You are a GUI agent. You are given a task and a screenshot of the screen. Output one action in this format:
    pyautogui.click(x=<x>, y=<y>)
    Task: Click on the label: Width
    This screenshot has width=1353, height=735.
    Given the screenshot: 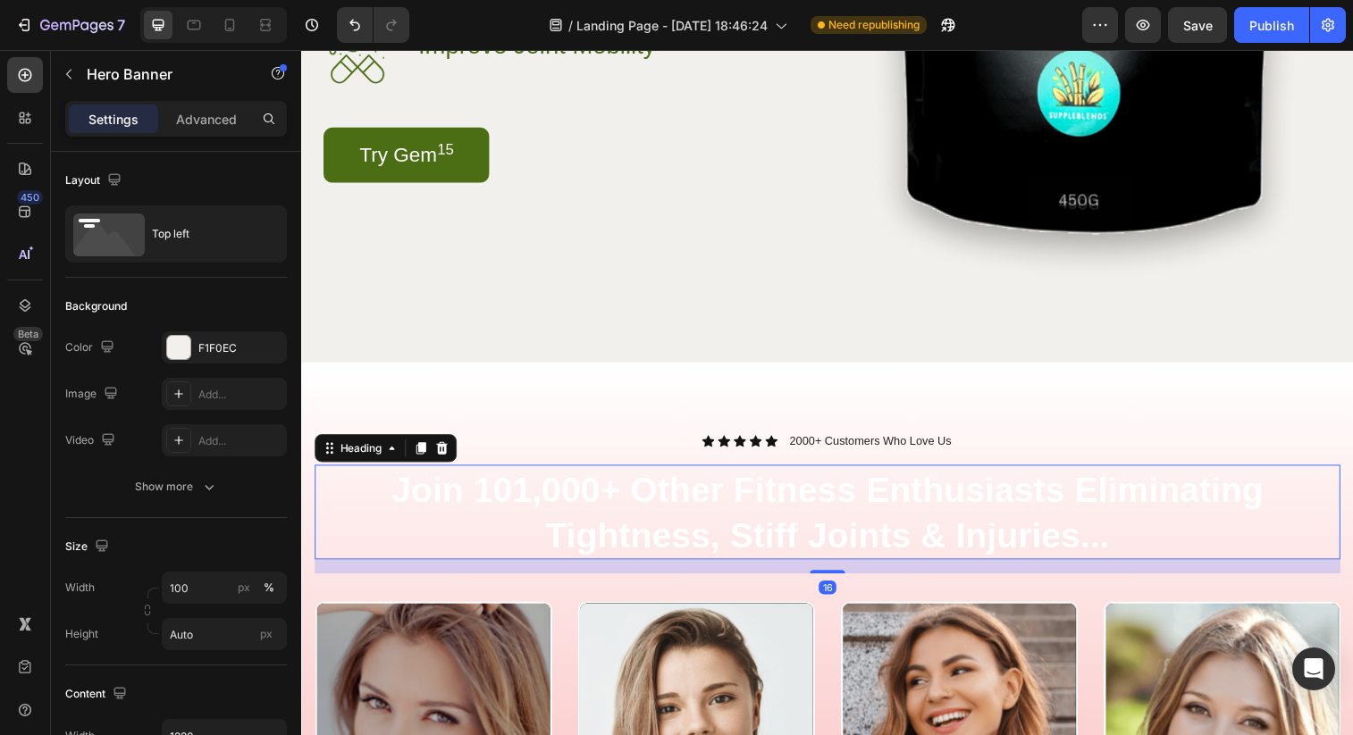 What is the action you would take?
    pyautogui.click(x=80, y=588)
    